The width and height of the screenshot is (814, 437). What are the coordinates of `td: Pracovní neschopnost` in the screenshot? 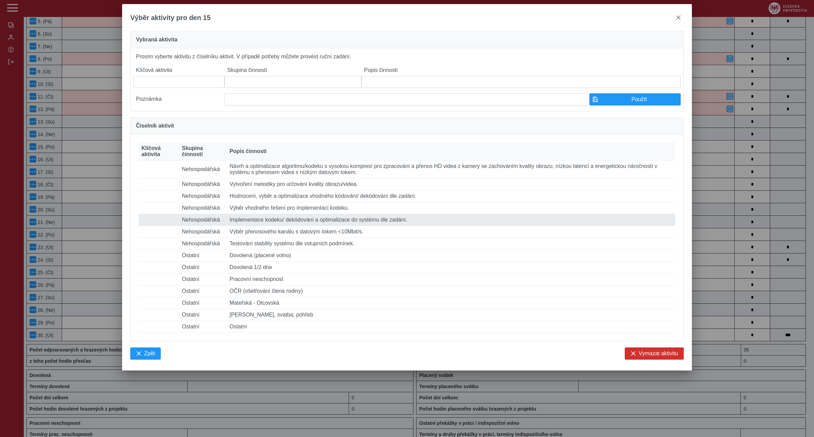 It's located at (451, 279).